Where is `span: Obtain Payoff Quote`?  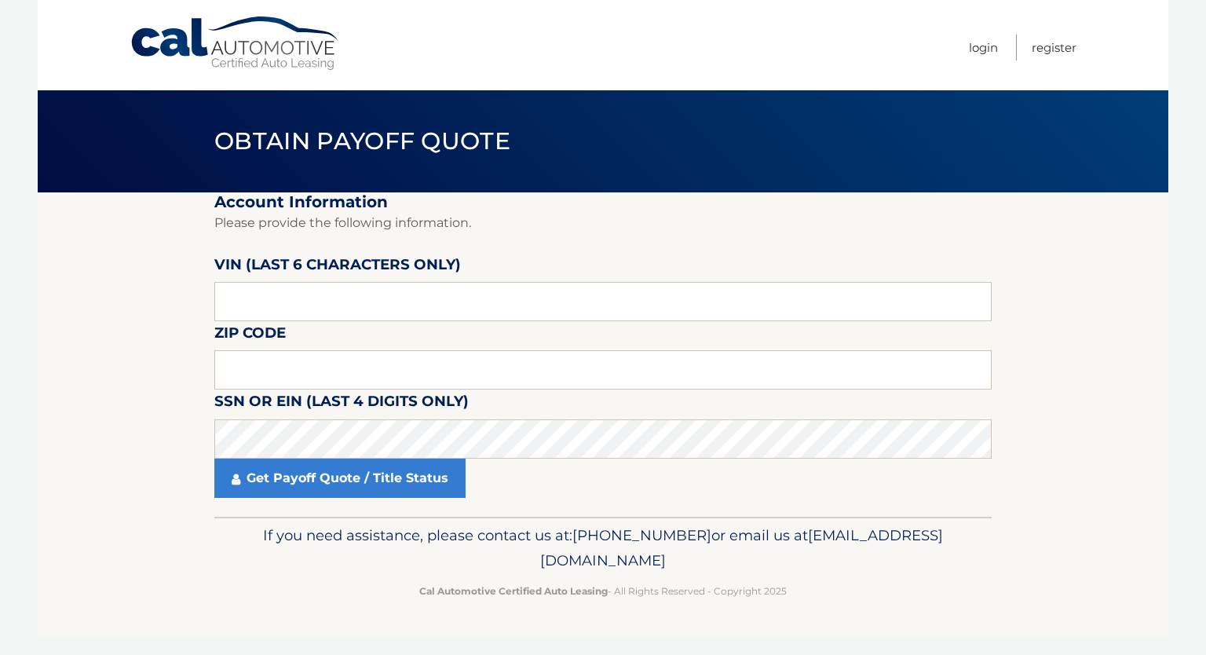
span: Obtain Payoff Quote is located at coordinates (362, 141).